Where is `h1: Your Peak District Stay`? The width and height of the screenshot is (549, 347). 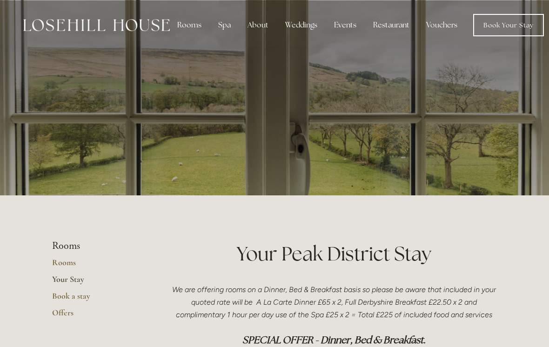
h1: Your Peak District Stay is located at coordinates (333, 253).